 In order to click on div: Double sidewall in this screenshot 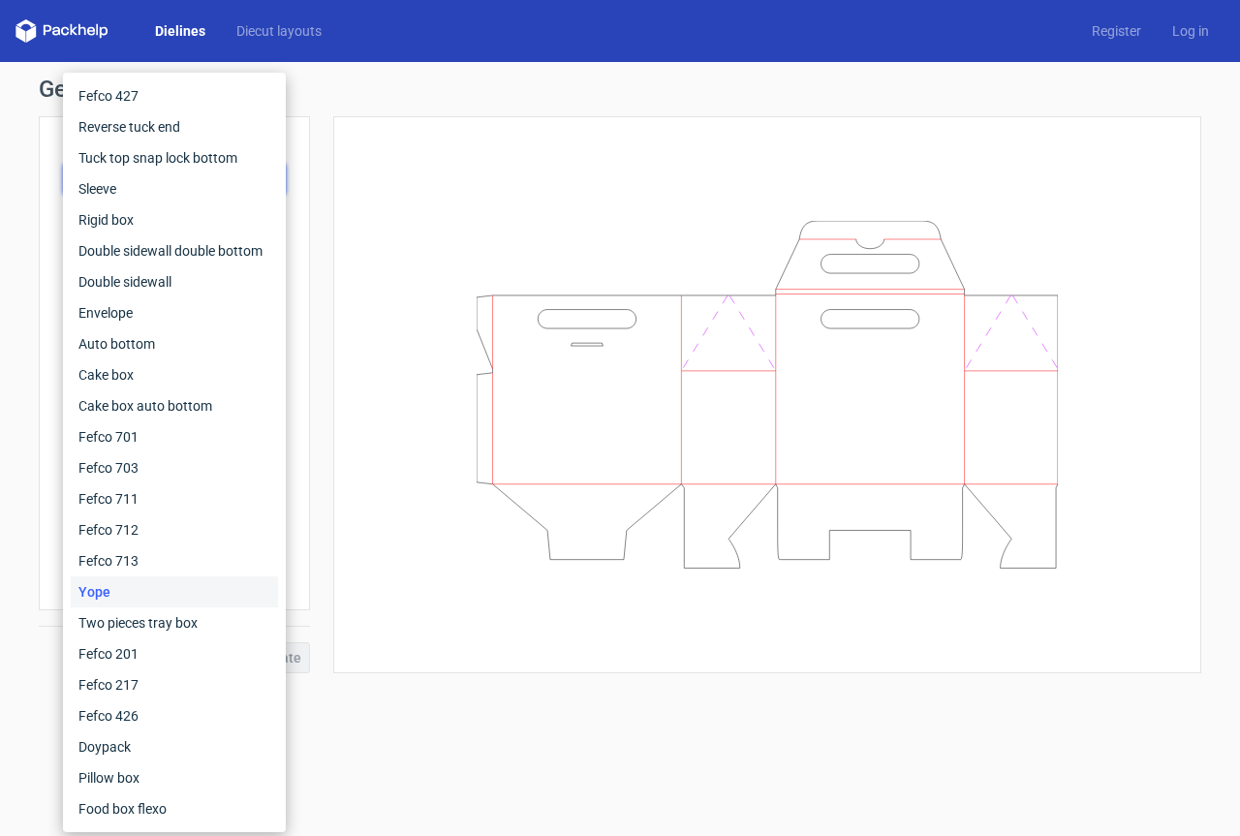, I will do `click(174, 282)`.